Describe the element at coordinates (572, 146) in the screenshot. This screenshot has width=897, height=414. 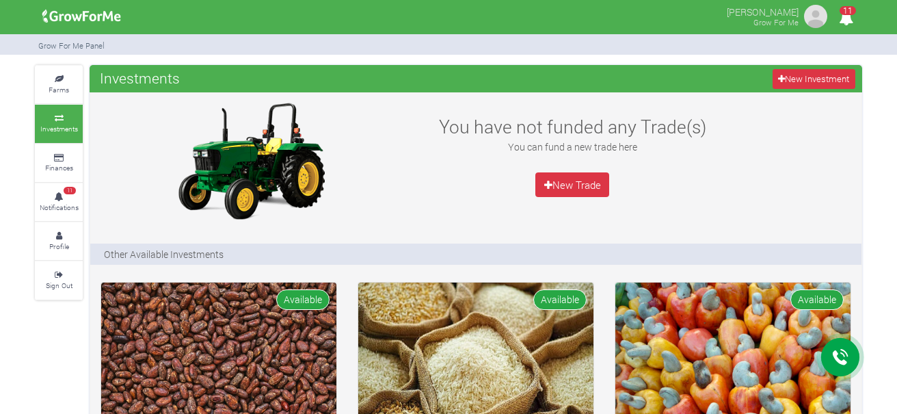
I see `p: You can fund a new trade here` at that location.